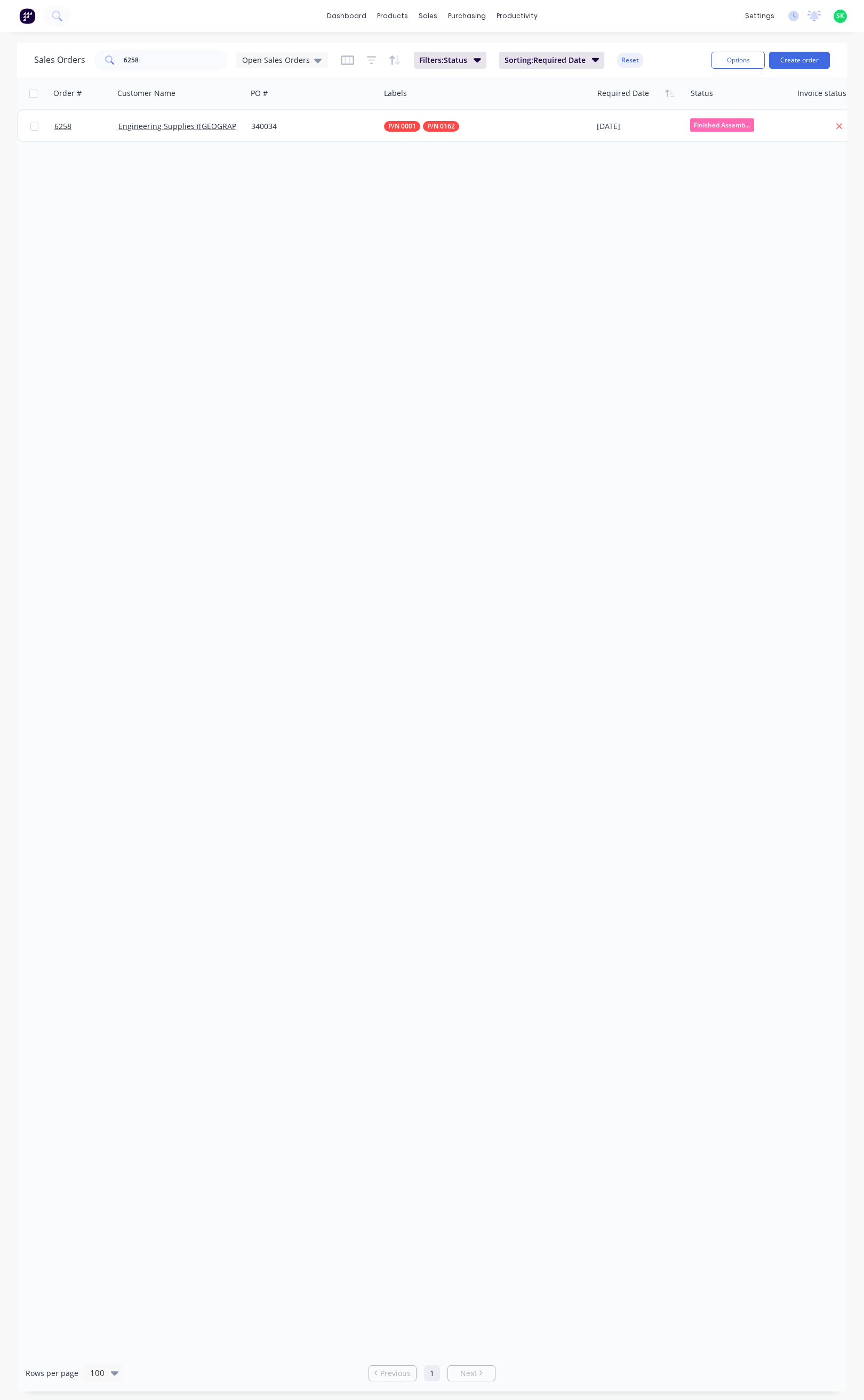 This screenshot has width=864, height=1400. What do you see at coordinates (800, 61) in the screenshot?
I see `button: Create order` at bounding box center [800, 61].